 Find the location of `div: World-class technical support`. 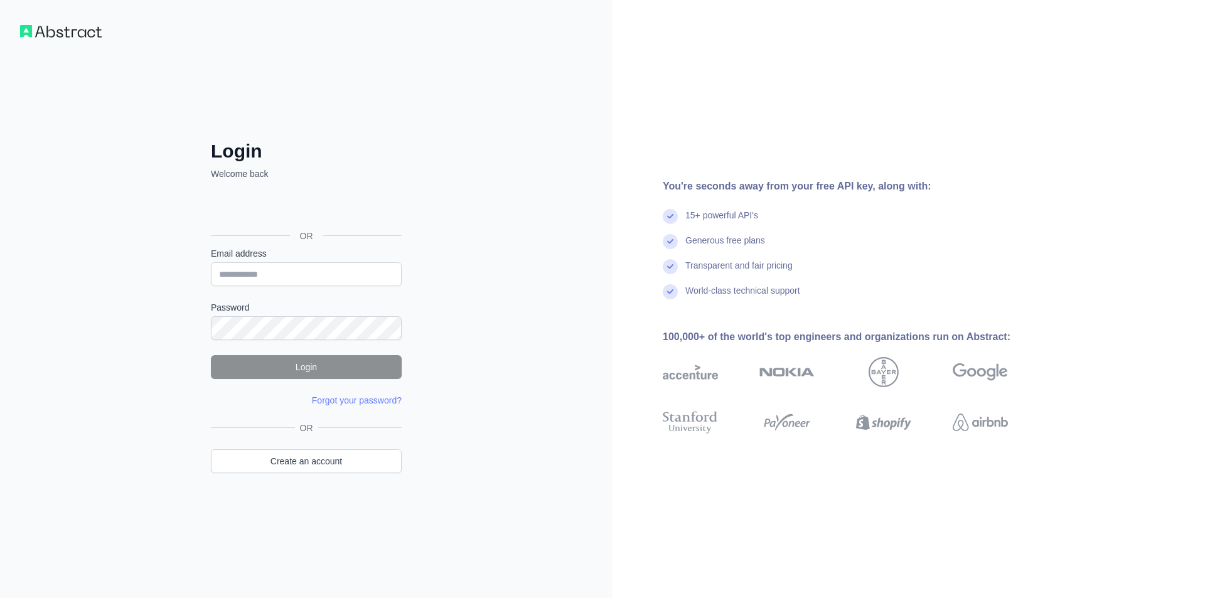

div: World-class technical support is located at coordinates (743, 297).